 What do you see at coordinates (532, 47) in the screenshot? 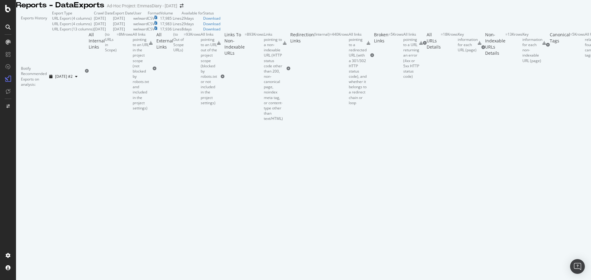
I see `div: Key information for each non-indexable URL (page)` at bounding box center [532, 47].